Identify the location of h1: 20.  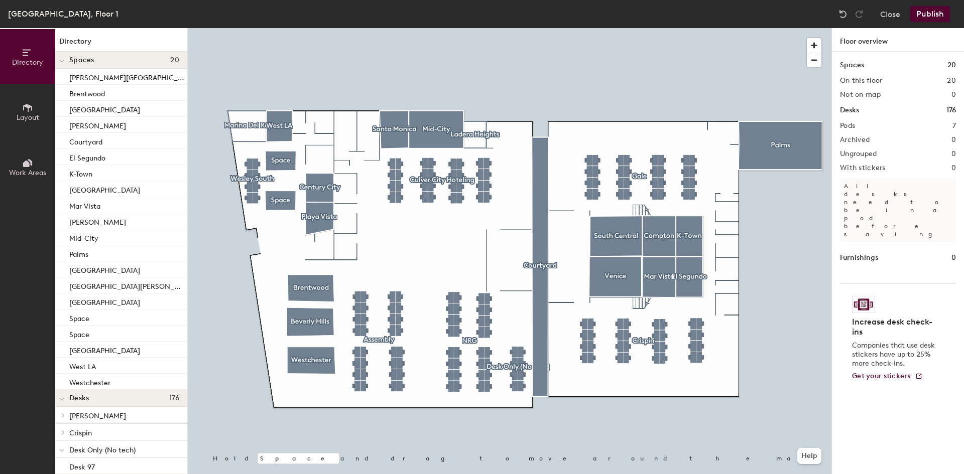
(951, 65).